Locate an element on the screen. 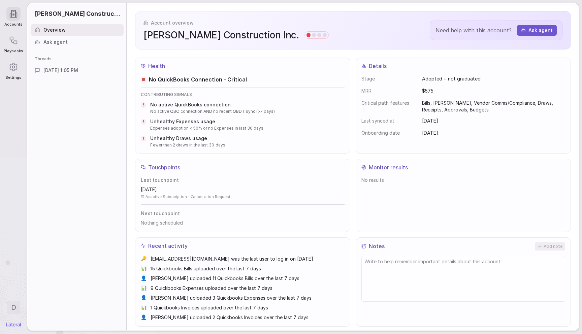 The width and height of the screenshot is (582, 334). span: D is located at coordinates (13, 308).